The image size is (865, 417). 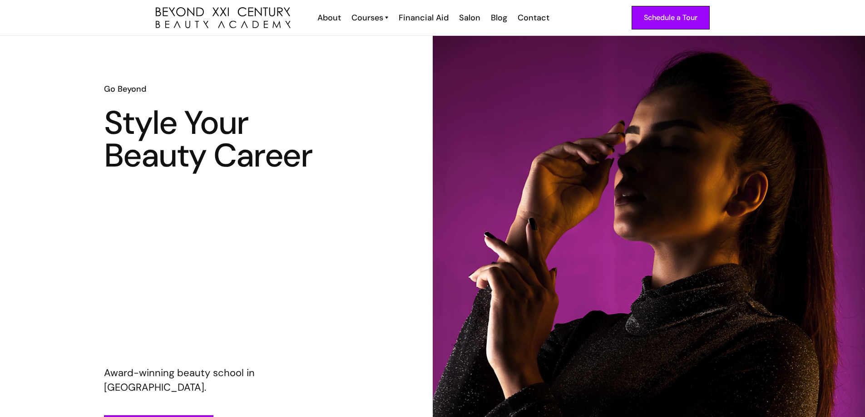 What do you see at coordinates (423, 18) in the screenshot?
I see `a: Financial Aid` at bounding box center [423, 18].